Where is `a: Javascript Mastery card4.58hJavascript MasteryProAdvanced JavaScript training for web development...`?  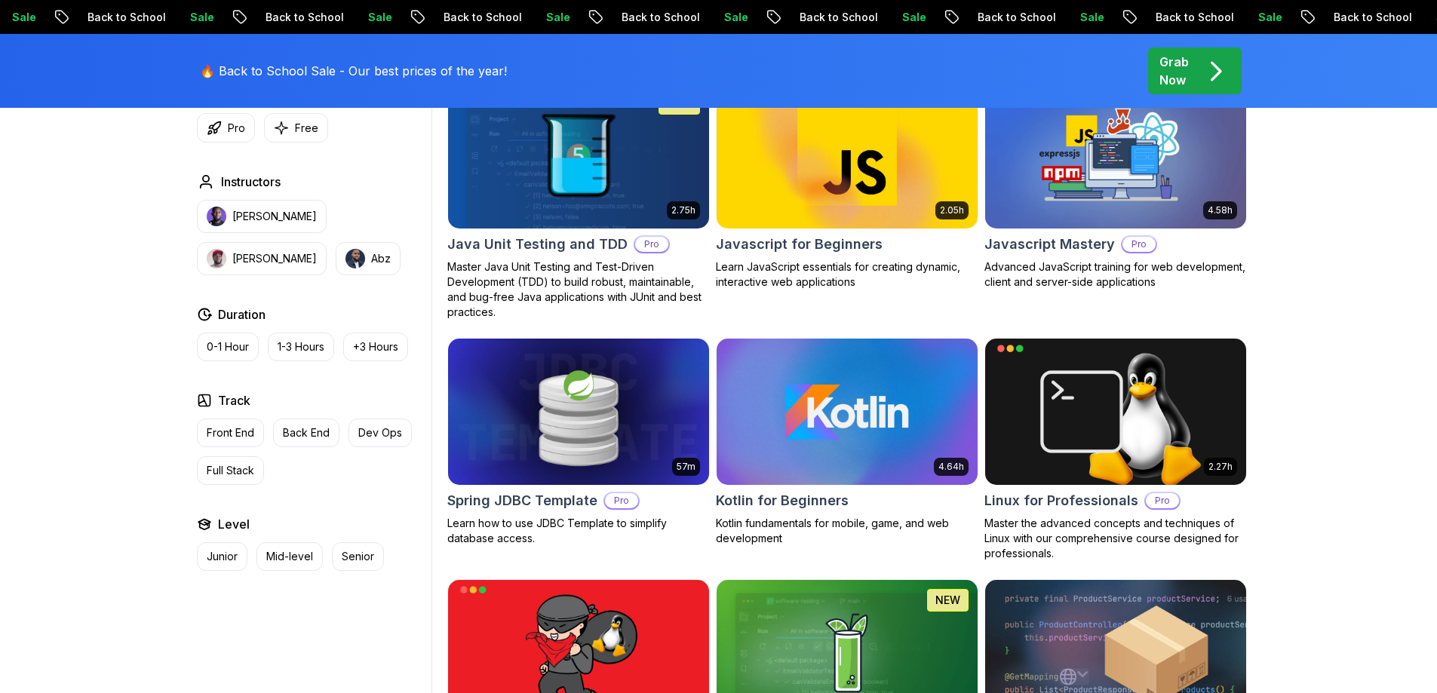 a: Javascript Mastery card4.58hJavascript MasteryProAdvanced JavaScript training for web development... is located at coordinates (1116, 186).